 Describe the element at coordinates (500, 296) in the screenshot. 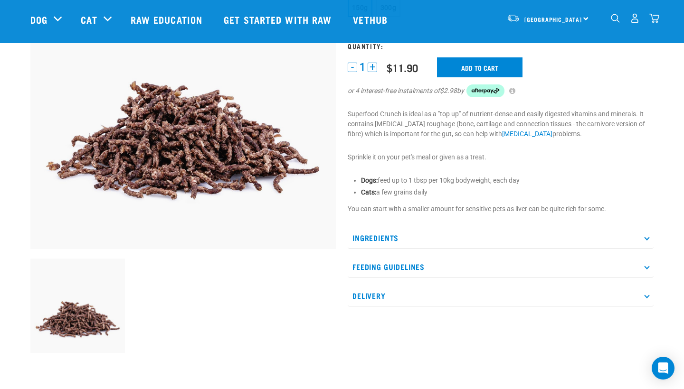

I see `p: Delivery` at that location.